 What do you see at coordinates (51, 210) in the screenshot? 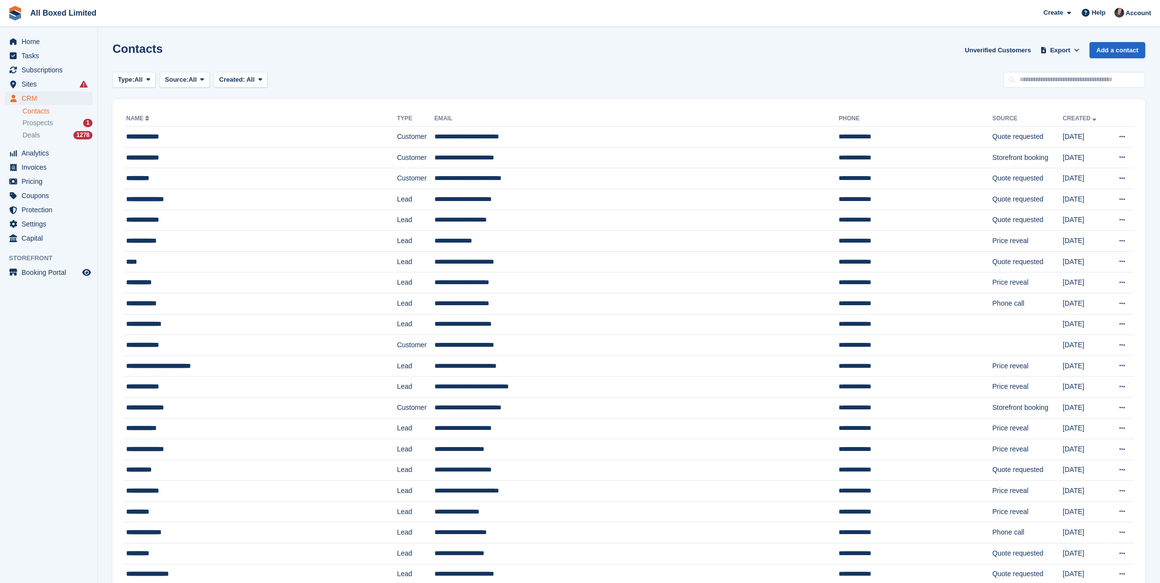
I see `span: Protection` at bounding box center [51, 210].